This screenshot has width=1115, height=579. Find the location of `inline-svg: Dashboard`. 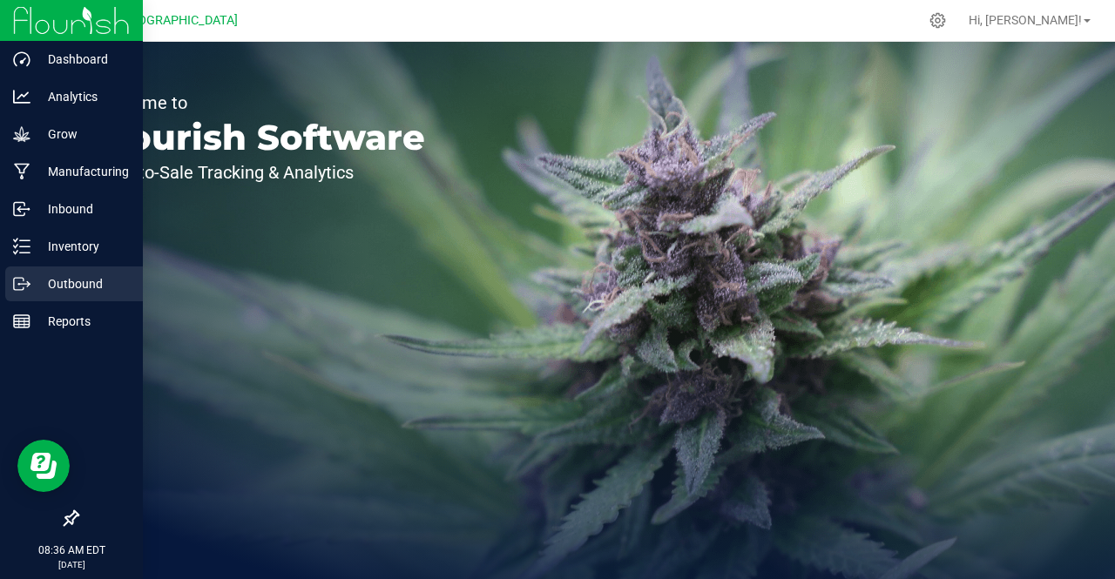

inline-svg: Dashboard is located at coordinates (22, 59).